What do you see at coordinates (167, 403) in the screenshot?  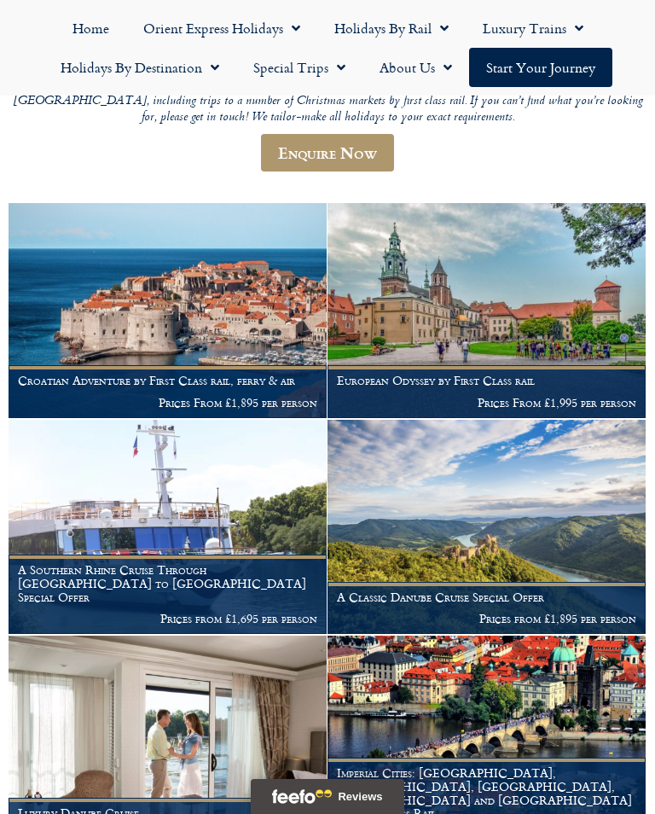 I see `p: Prices From £1,895 per person` at bounding box center [167, 403].